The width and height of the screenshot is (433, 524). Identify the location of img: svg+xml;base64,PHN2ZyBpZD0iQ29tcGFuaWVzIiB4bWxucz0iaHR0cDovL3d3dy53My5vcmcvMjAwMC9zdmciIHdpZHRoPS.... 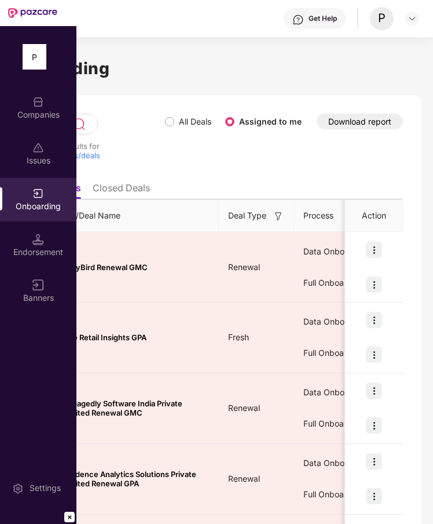
(38, 102).